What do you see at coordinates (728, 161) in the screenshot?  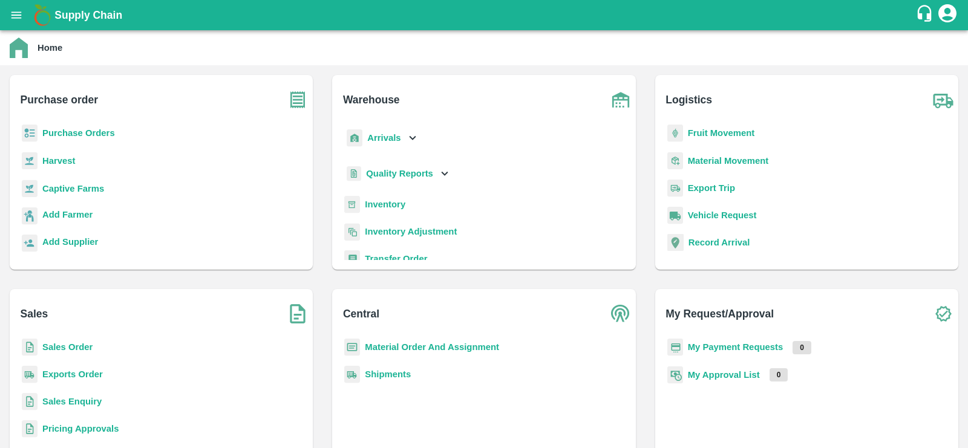 I see `a: Material Movement` at bounding box center [728, 161].